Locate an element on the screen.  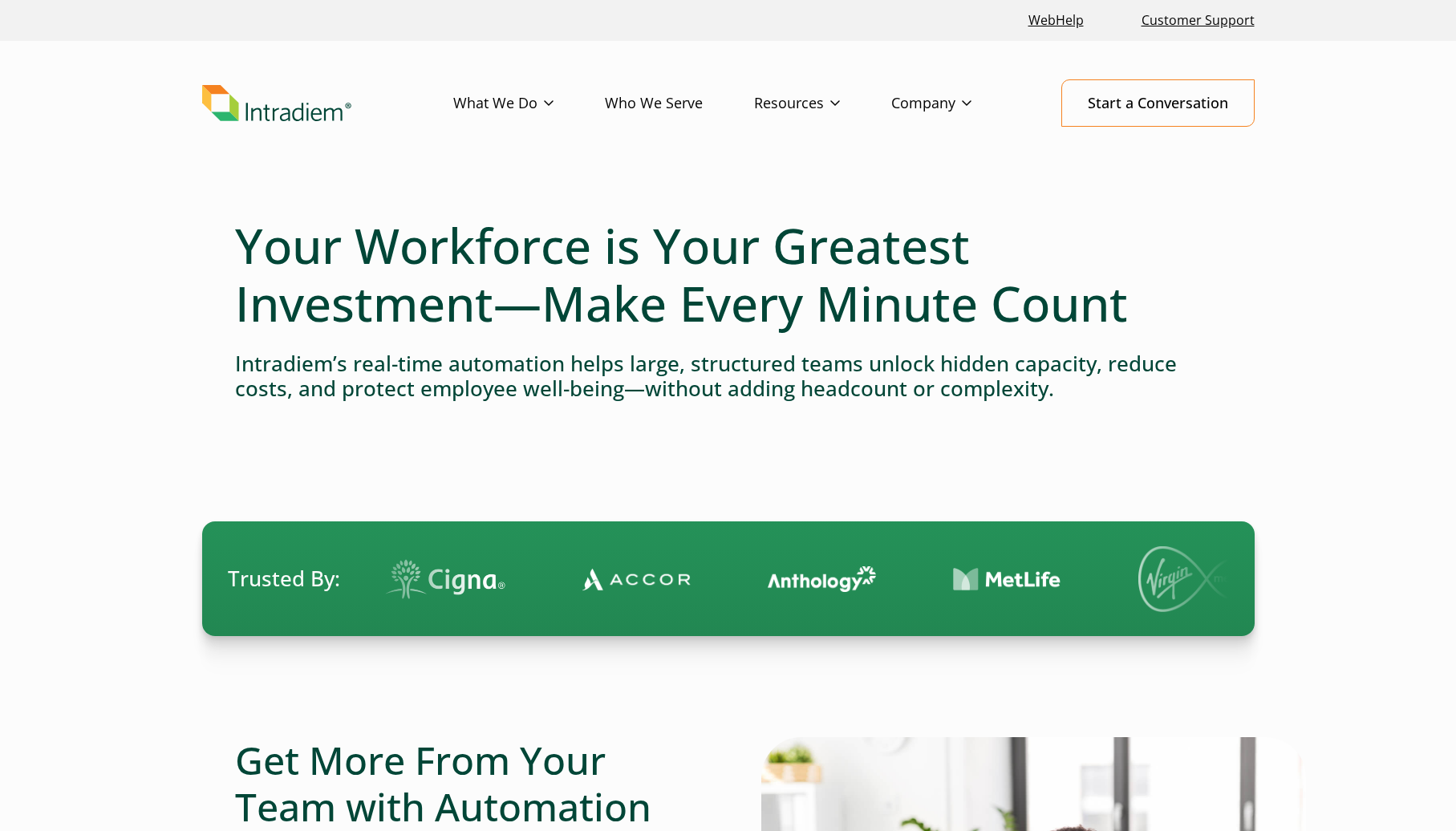
h4: Intradiem’s real-time automation helps large, structured teams unlock hidden capacity, reduce cos... is located at coordinates (728, 376).